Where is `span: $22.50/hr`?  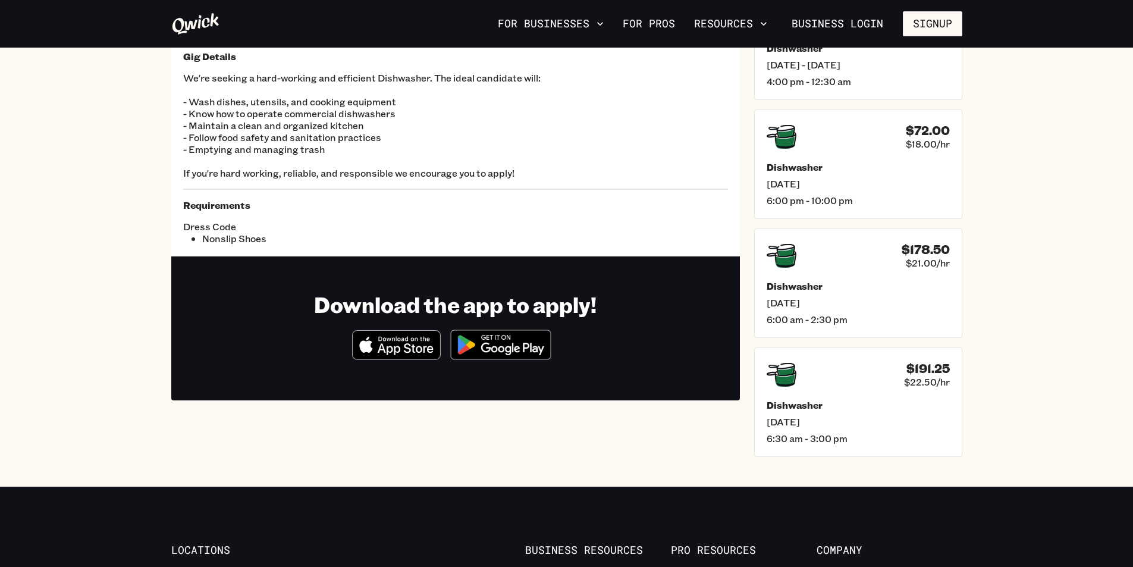
span: $22.50/hr is located at coordinates (926, 382).